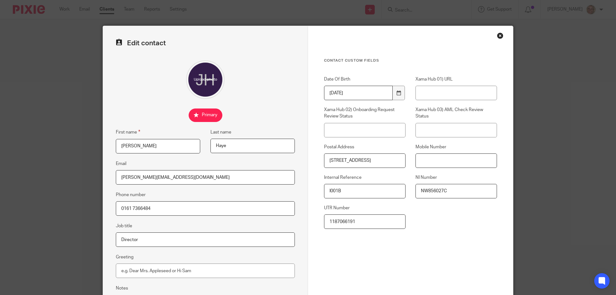 Image resolution: width=616 pixels, height=295 pixels. I want to click on label: Internal Reference, so click(365, 177).